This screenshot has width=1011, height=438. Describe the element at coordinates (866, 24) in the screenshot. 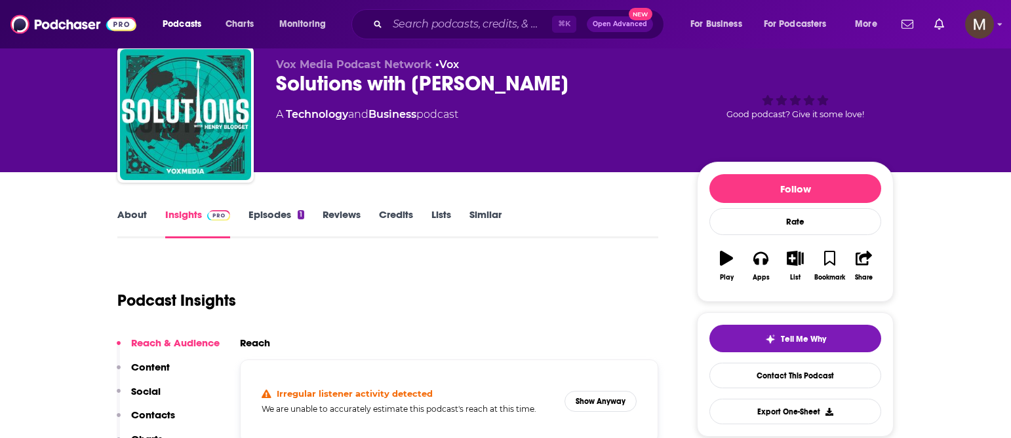

I see `span: More` at that location.